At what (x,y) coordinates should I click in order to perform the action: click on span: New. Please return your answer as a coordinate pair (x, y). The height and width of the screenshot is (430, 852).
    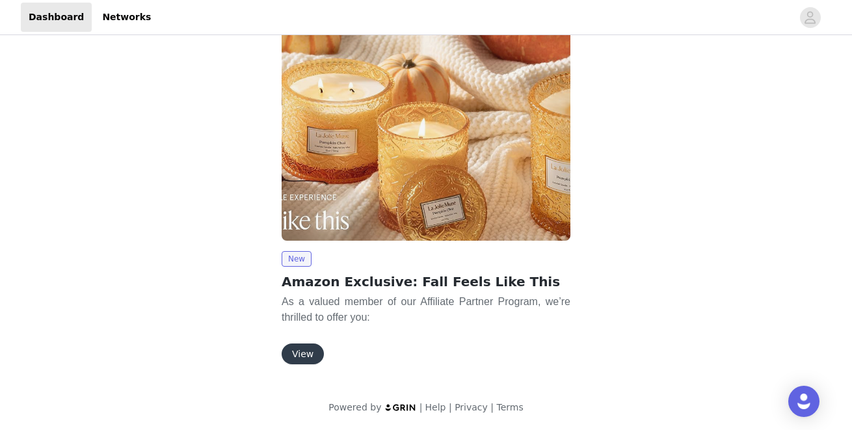
    Looking at the image, I should click on (297, 259).